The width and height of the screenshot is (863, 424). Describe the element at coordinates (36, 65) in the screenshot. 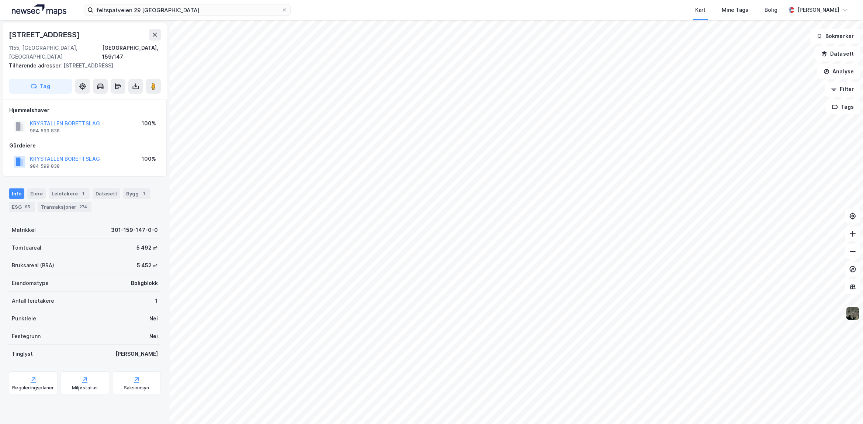

I see `span: Tilhørende adresser:` at that location.